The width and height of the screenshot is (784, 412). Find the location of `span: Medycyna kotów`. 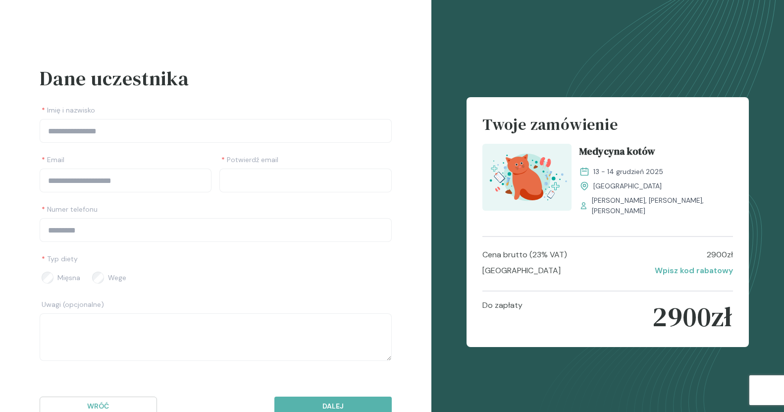

span: Medycyna kotów is located at coordinates (617, 153).